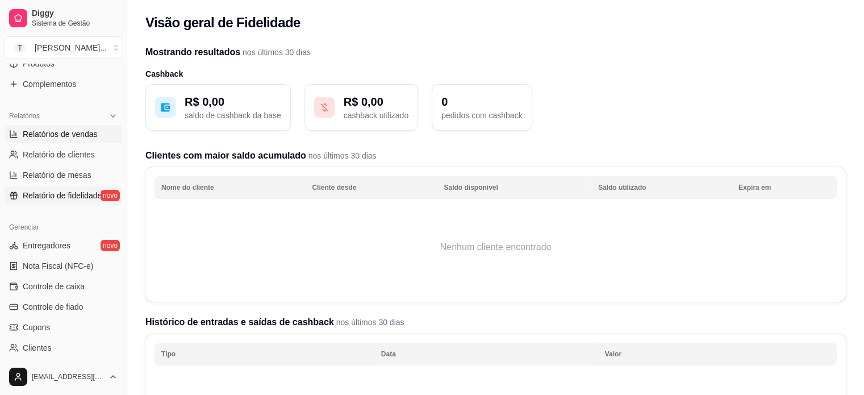 The image size is (864, 395). Describe the element at coordinates (223, 23) in the screenshot. I see `h2: Visão geral de Fidelidade` at that location.